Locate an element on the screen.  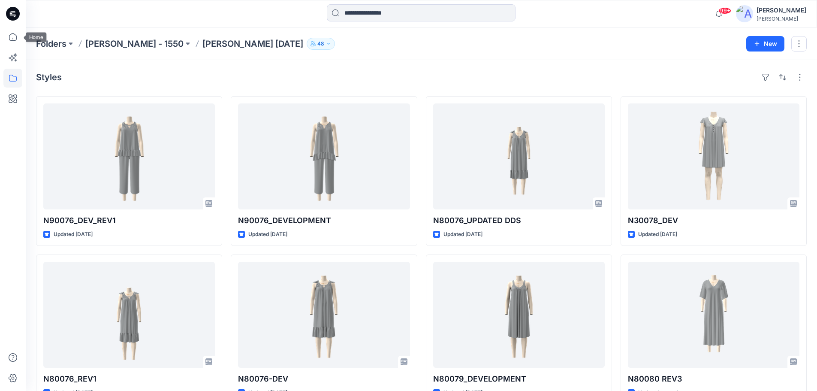
a: N30078_DEV is located at coordinates (713, 156).